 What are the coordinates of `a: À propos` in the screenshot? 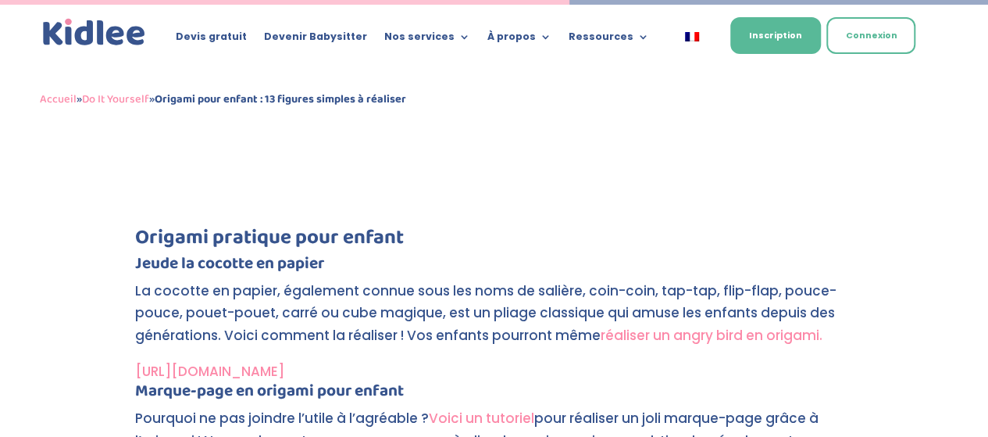 It's located at (519, 40).